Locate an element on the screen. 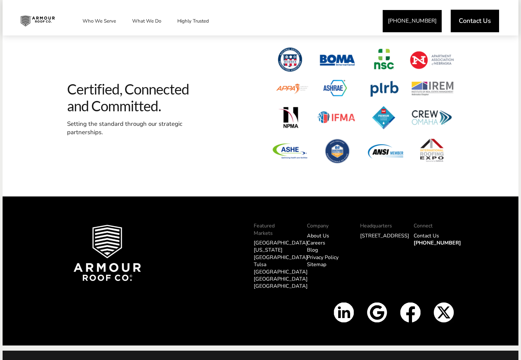 This screenshot has height=360, width=521. span: Setting the standard through our strategic partnerships. is located at coordinates (125, 128).